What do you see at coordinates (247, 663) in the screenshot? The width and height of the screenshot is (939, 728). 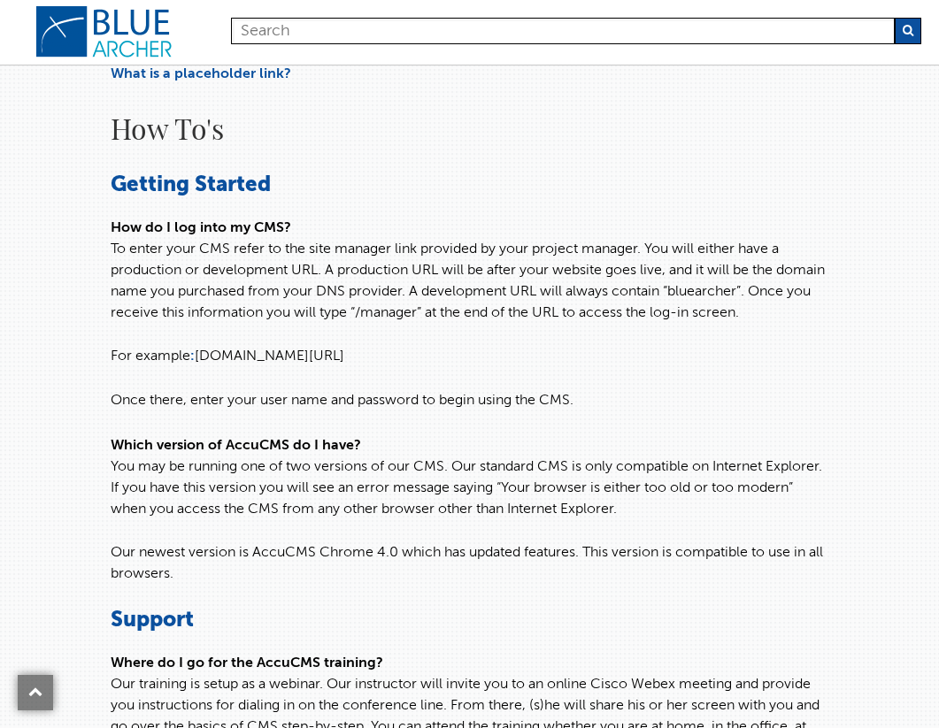 I see `strong: Where do I go for the AccuCMS training?` at bounding box center [247, 663].